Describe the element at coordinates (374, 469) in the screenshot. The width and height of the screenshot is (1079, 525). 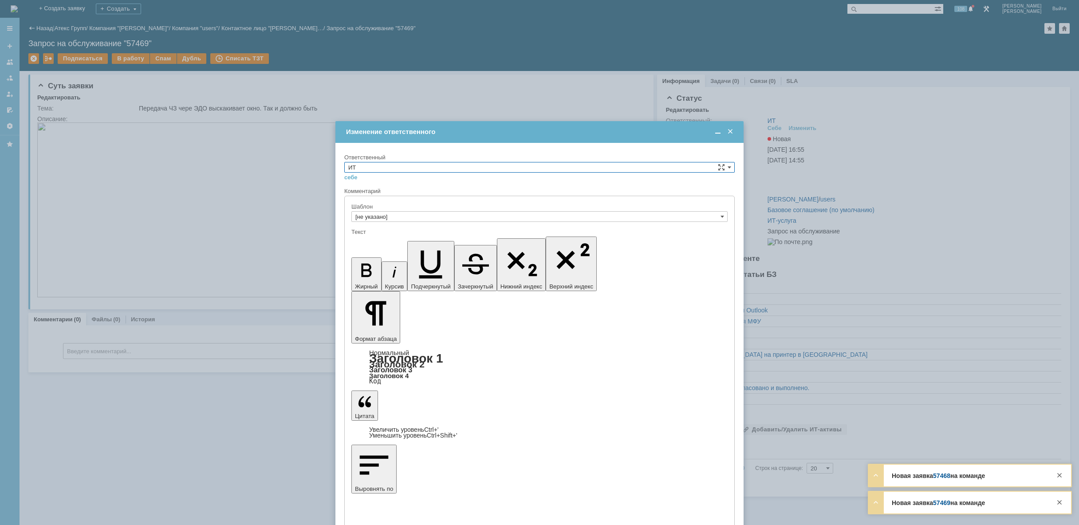
I see `button: Выровнять по` at that location.